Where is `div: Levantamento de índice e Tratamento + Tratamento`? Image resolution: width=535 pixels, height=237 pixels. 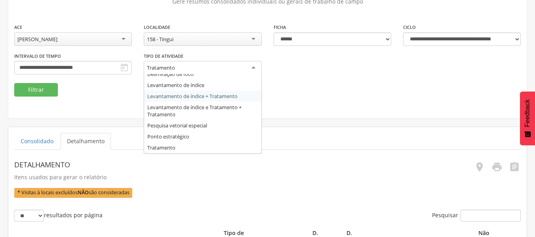 div: Levantamento de índice e Tratamento + Tratamento is located at coordinates (202, 111).